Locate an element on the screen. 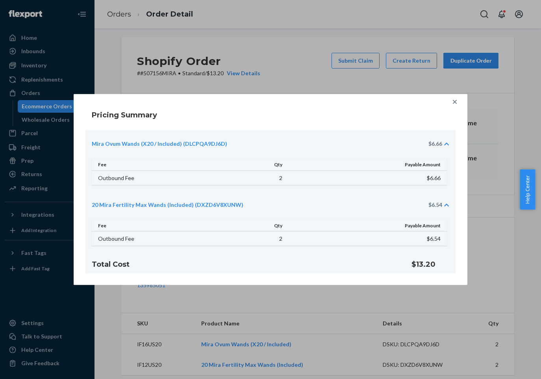 This screenshot has height=379, width=541. a: 20 Mira Fertility Max Wands (Included) (DXZD6V8XUNW) is located at coordinates (167, 204).